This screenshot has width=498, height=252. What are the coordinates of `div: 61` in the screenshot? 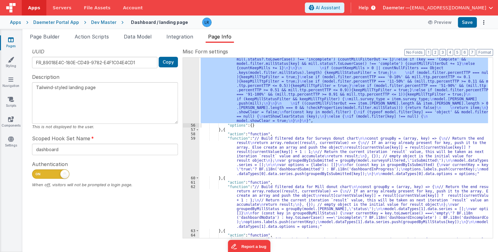 It's located at (191, 183).